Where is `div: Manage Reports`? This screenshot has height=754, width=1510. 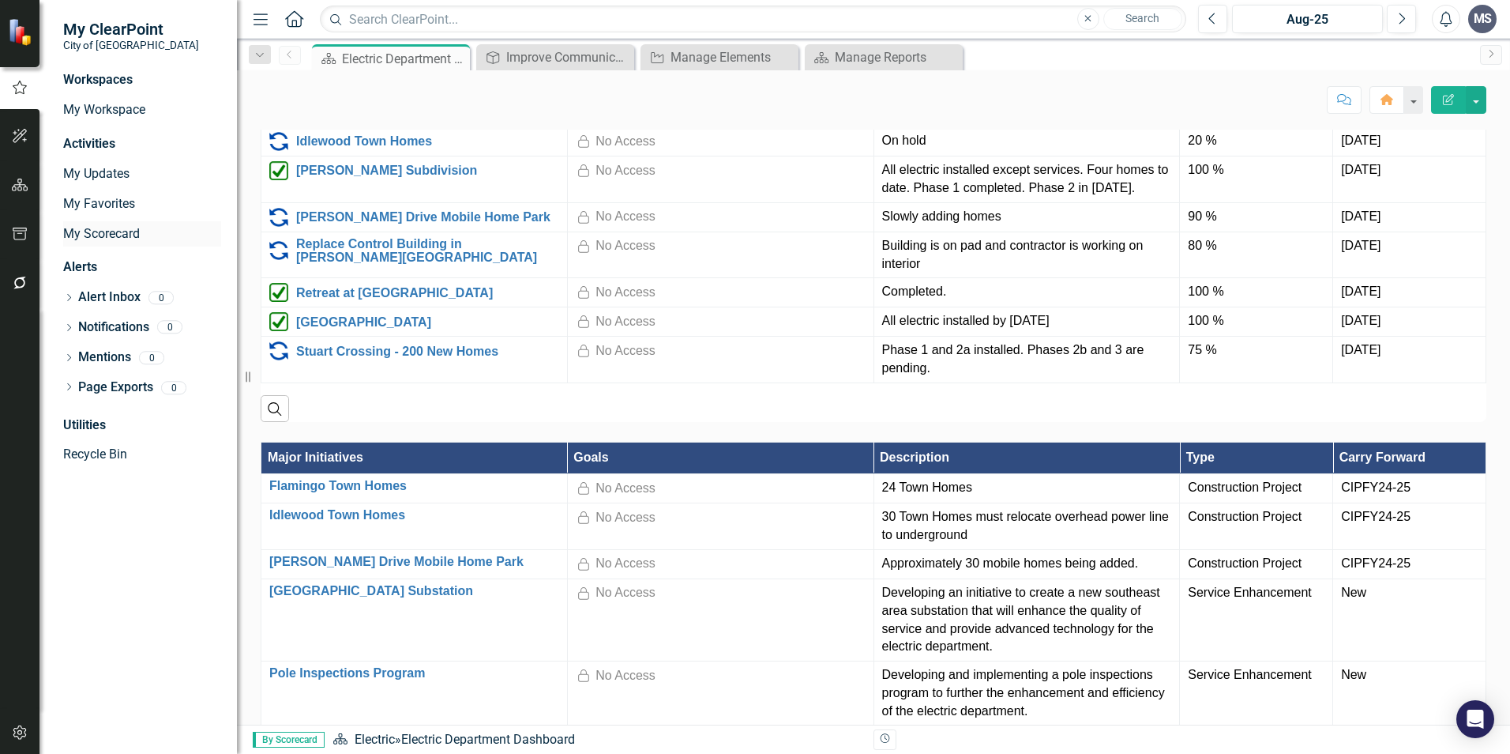
div: Manage Reports is located at coordinates (897, 57).